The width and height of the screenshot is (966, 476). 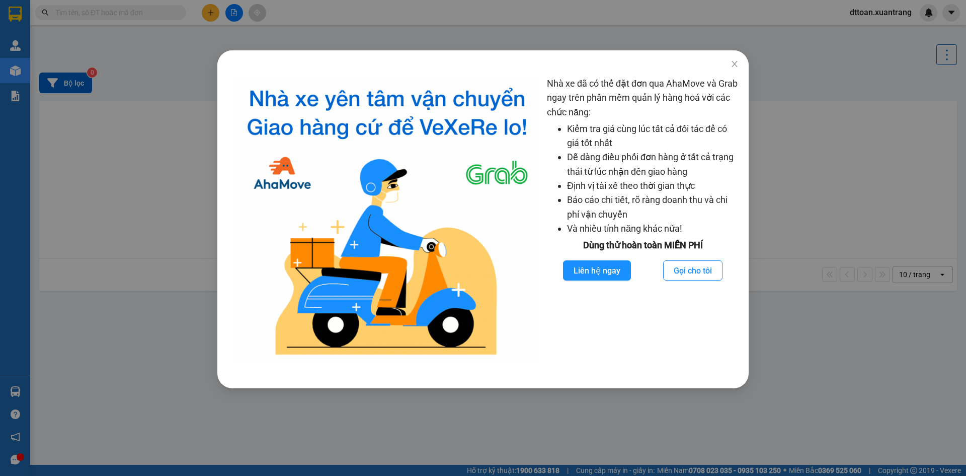 What do you see at coordinates (643, 219) in the screenshot?
I see `div: Nhà xe đã có thể đặt đơn qua AhaMove và Grab ngay trên phần mềm quản lý hàng hoá với các chức năng:` at bounding box center [643, 219].